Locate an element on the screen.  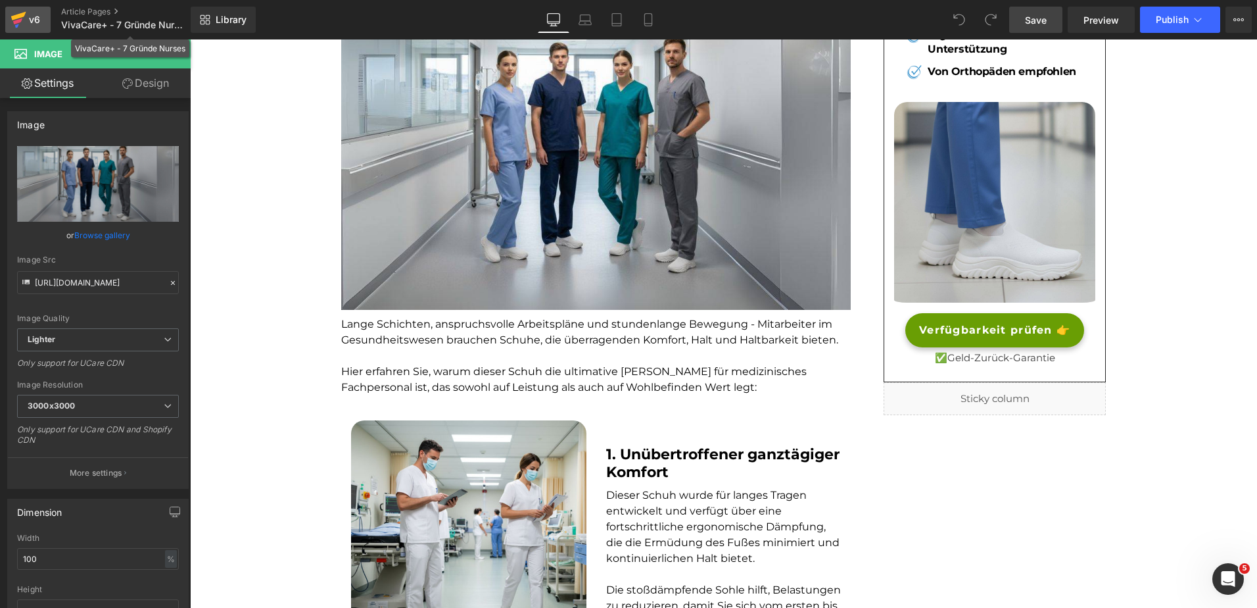
a: Verfügbarkeit prüfen 👉 is located at coordinates (805, 291).